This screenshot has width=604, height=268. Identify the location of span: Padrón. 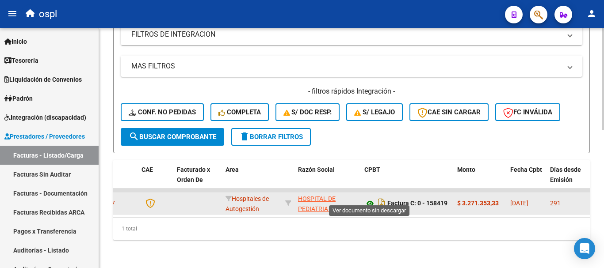
(19, 99).